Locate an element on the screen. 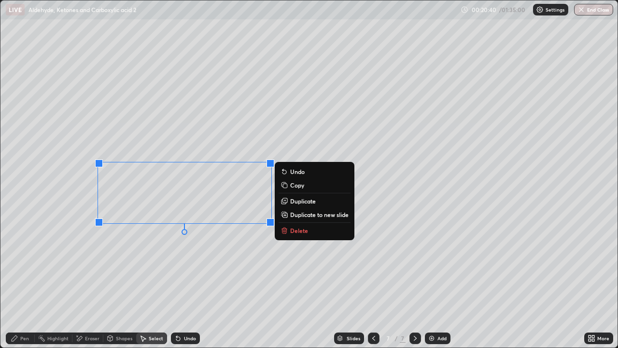 This screenshot has height=348, width=618. p: LIVE is located at coordinates (15, 10).